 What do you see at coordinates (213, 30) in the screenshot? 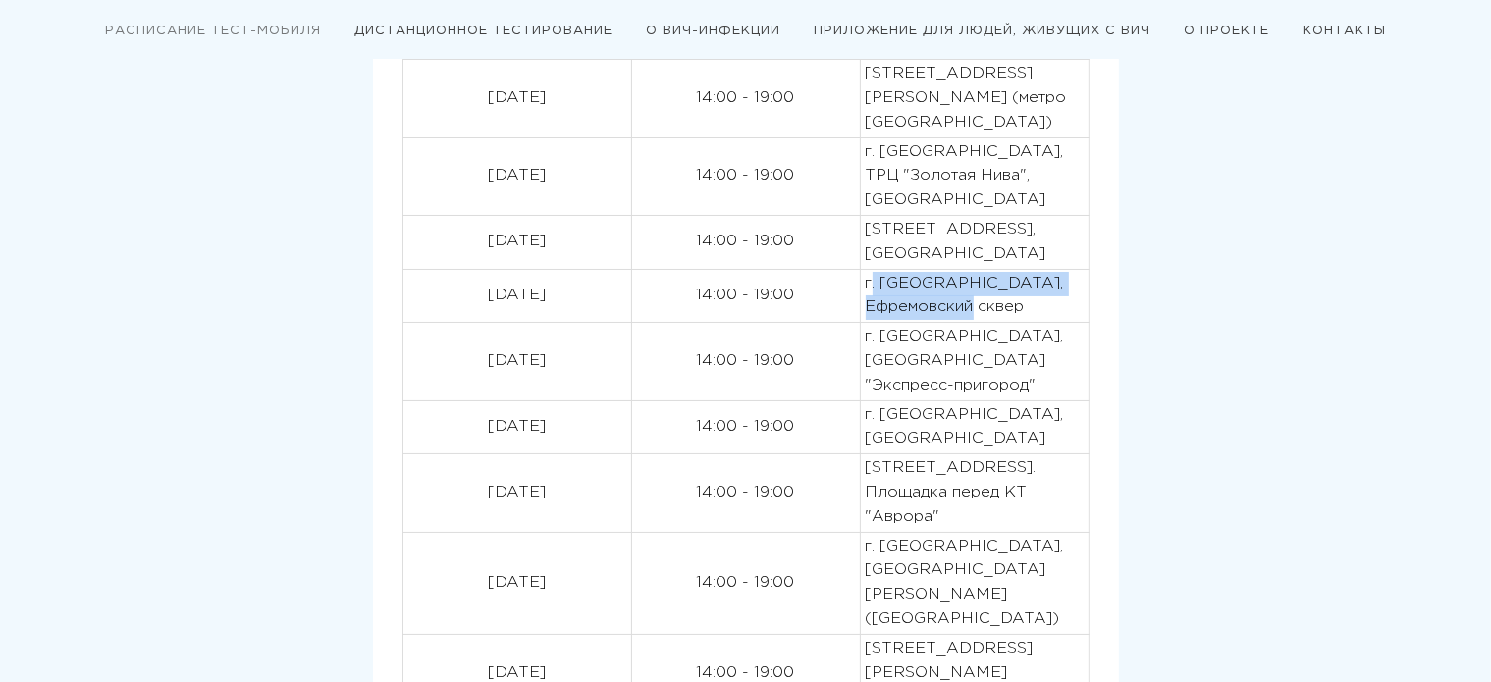
I see `a: РАСПИСАНИЕ ТЕСТ-МОБИЛЯ` at bounding box center [213, 30].